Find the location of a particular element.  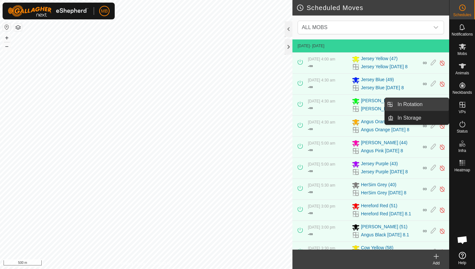

span: Animals is located at coordinates (462, 73).